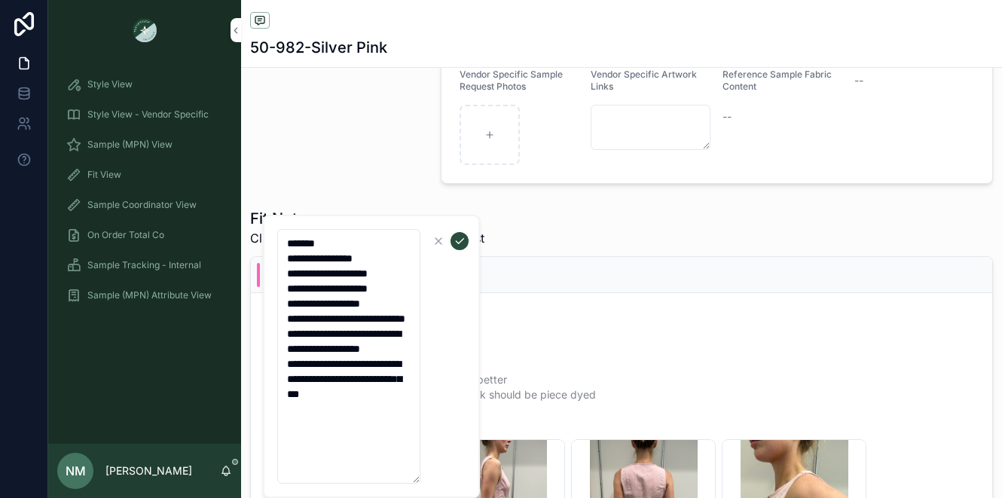  What do you see at coordinates (145, 194) in the screenshot?
I see `div: scrollable content` at bounding box center [145, 194].